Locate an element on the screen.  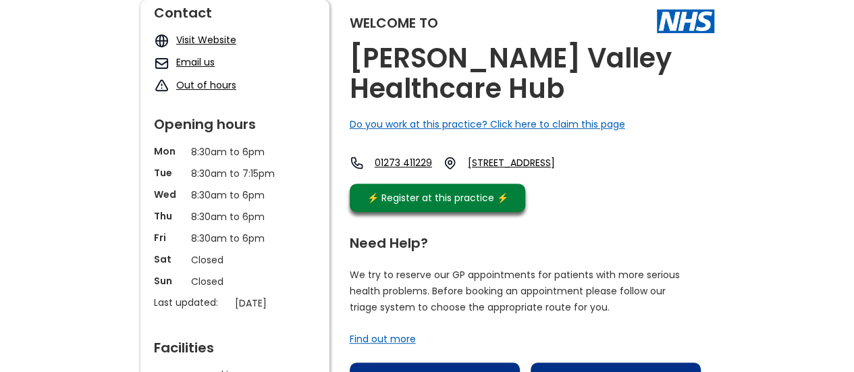
a: Find out more is located at coordinates (383, 339).